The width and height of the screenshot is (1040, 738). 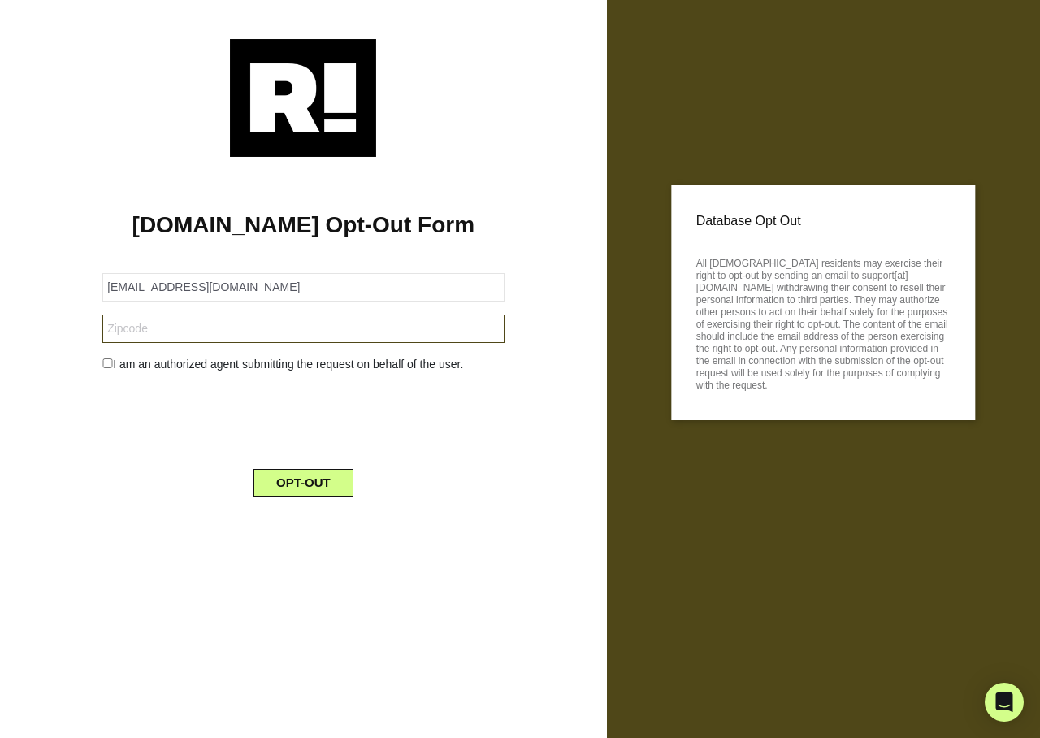 What do you see at coordinates (823, 221) in the screenshot?
I see `p: Database Opt Out` at bounding box center [823, 221].